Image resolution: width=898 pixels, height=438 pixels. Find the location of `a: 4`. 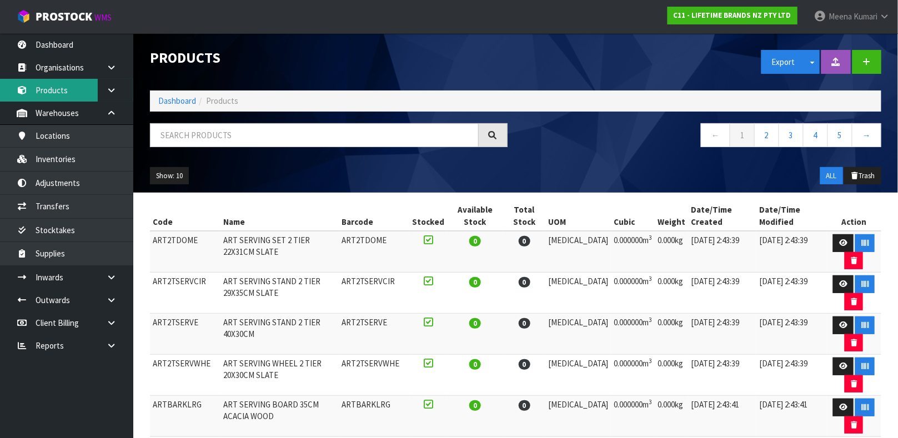

a: 4 is located at coordinates (815, 135).